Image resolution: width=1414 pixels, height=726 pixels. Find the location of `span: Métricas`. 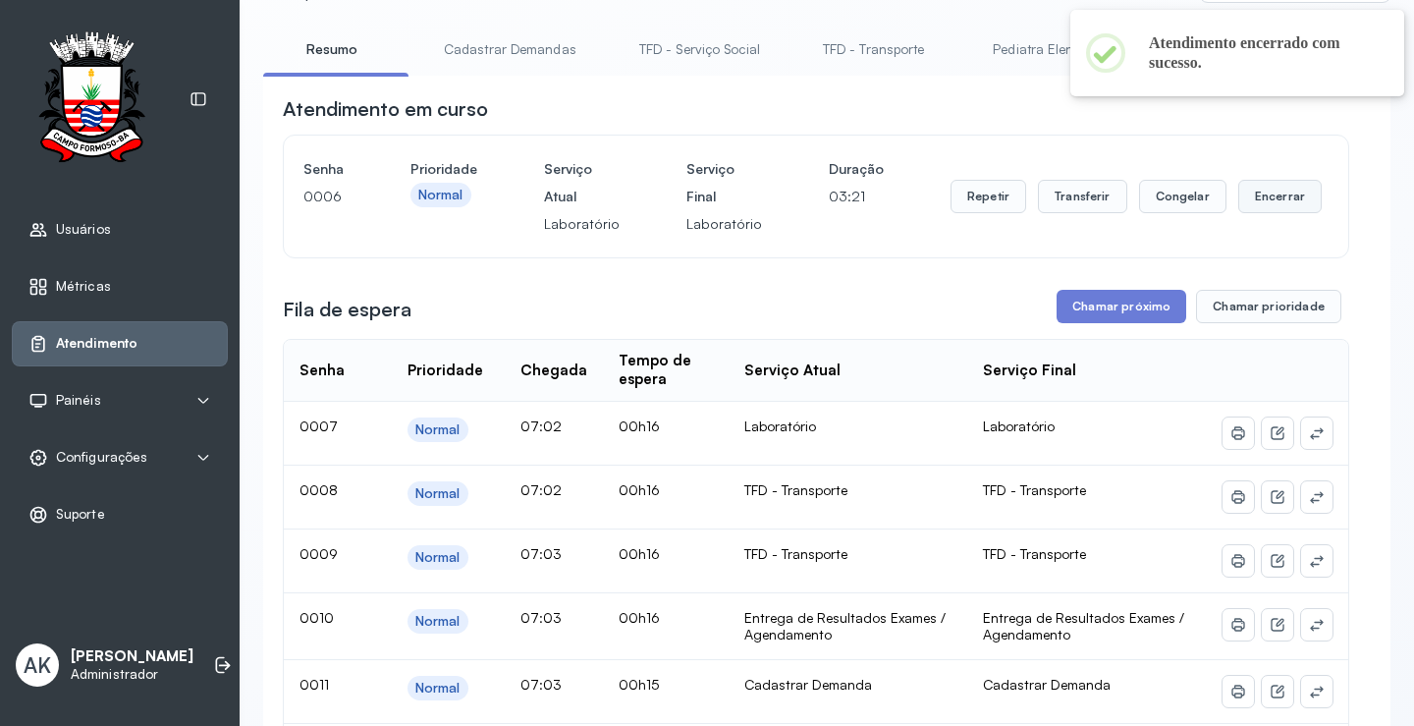

span: Métricas is located at coordinates (83, 286).